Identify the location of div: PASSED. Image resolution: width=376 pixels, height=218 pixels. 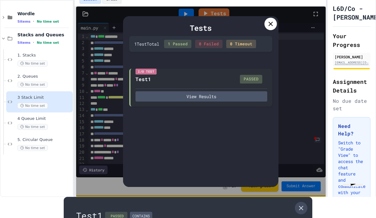
(251, 79).